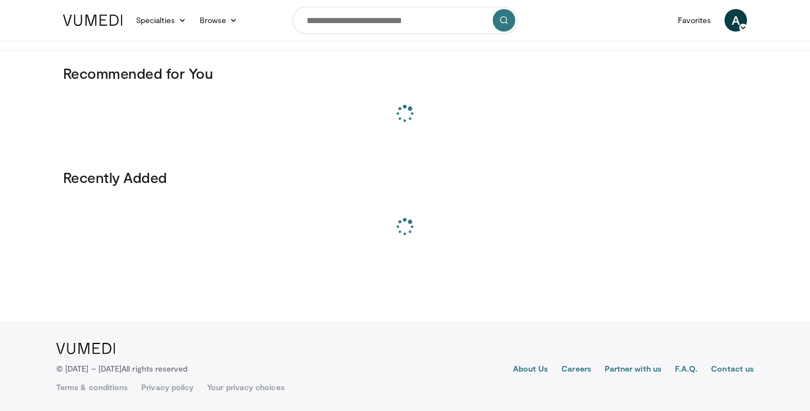  What do you see at coordinates (736, 20) in the screenshot?
I see `a: A` at bounding box center [736, 20].